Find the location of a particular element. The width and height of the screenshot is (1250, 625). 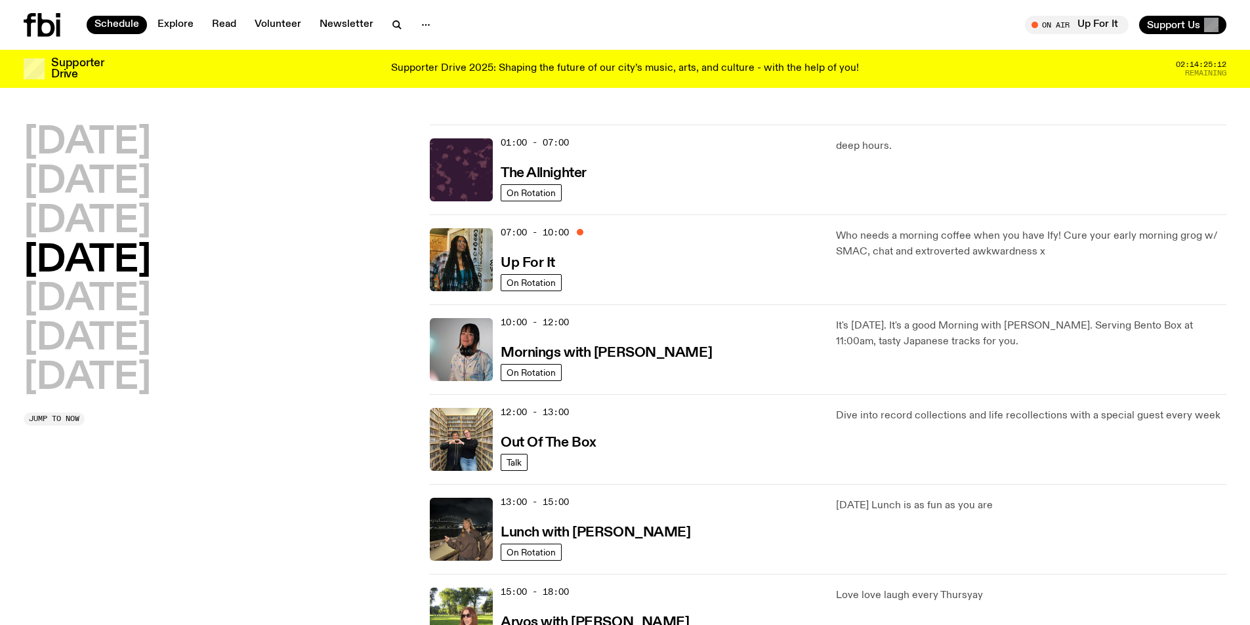

a: Schedule is located at coordinates (117, 25).